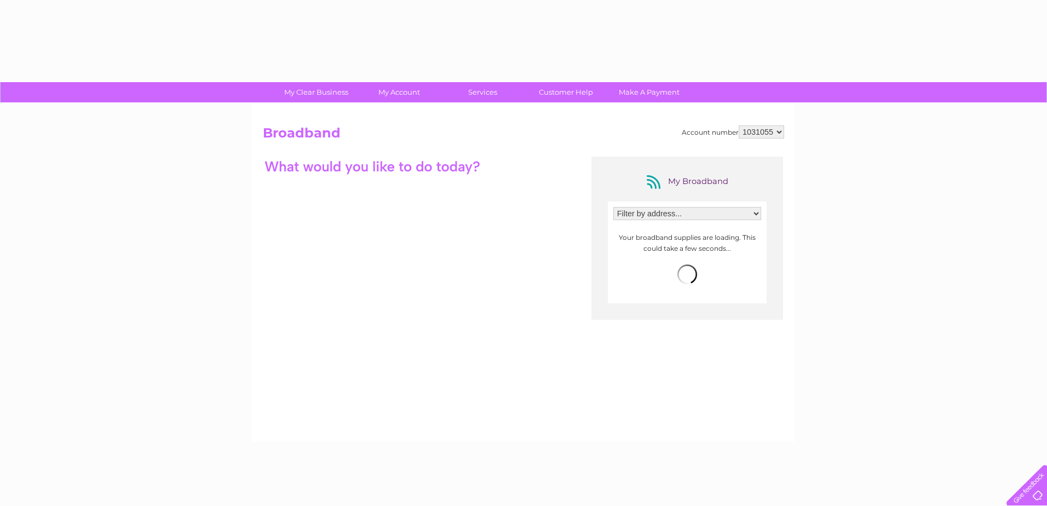 Image resolution: width=1047 pixels, height=506 pixels. I want to click on p: Your broadband supplies are loading. This could take a few seconds..., so click(688, 243).